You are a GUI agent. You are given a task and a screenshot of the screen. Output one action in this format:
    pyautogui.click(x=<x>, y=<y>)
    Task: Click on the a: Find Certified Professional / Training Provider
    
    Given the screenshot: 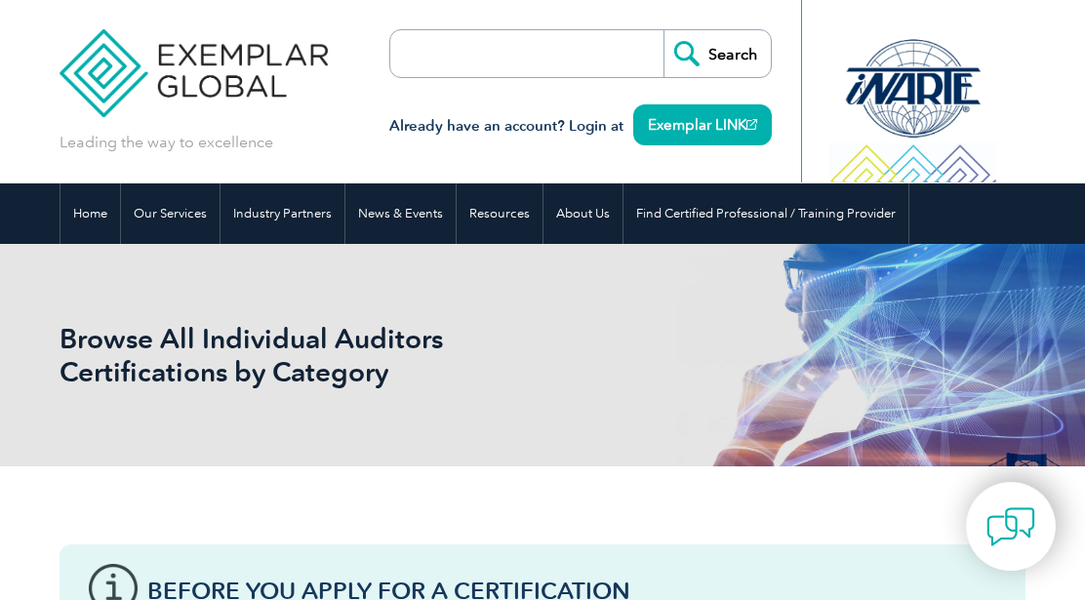 What is the action you would take?
    pyautogui.click(x=766, y=214)
    